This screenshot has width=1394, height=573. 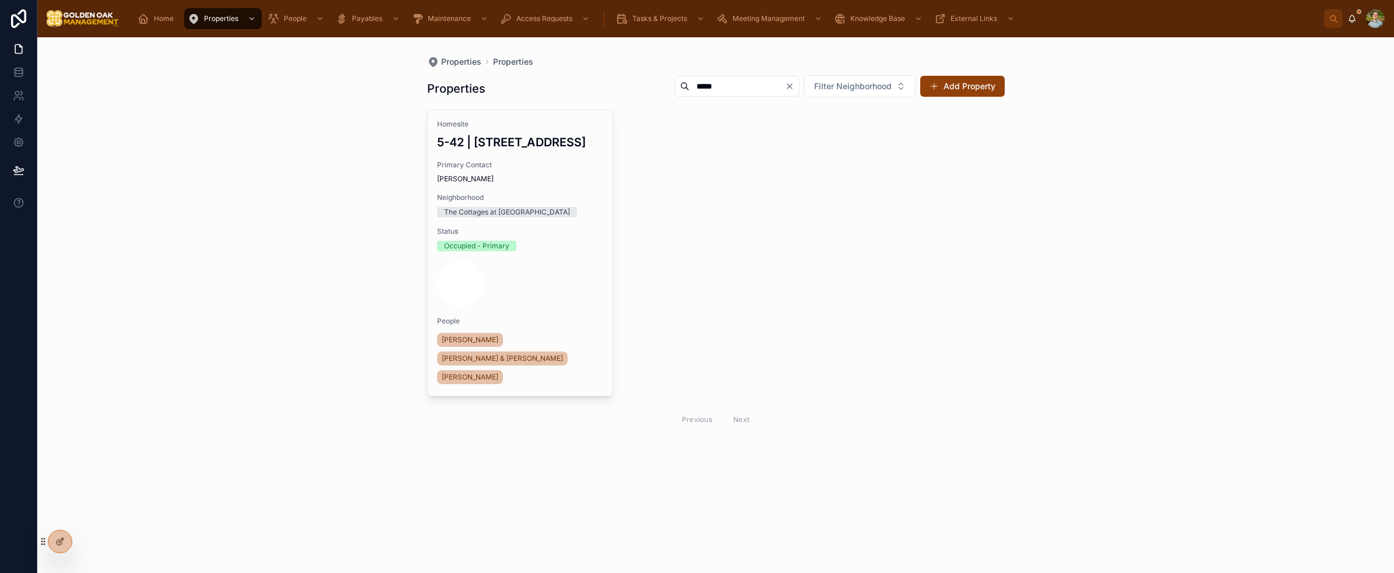 I want to click on div: Occupied - Primary, so click(x=477, y=246).